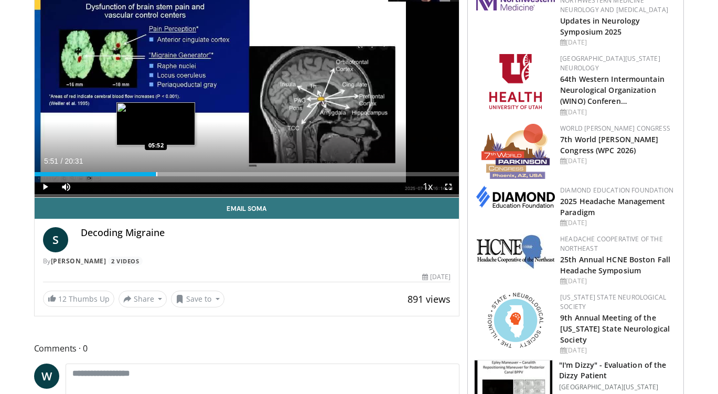  Describe the element at coordinates (143, 299) in the screenshot. I see `button: Share` at that location.